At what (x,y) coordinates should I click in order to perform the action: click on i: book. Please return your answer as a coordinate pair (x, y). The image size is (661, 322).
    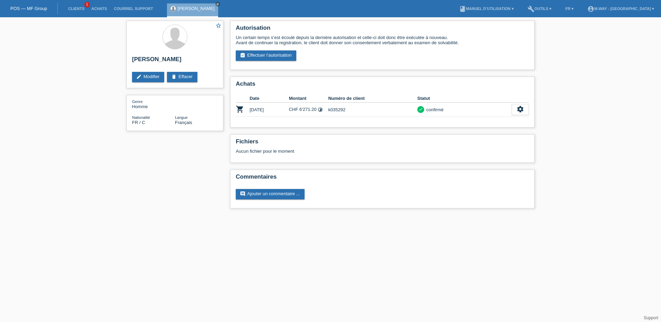
    Looking at the image, I should click on (463, 9).